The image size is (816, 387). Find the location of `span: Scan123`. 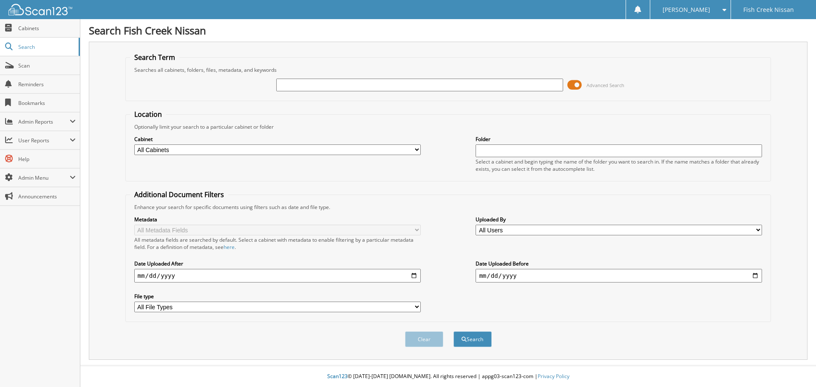

span: Scan123 is located at coordinates (337, 376).